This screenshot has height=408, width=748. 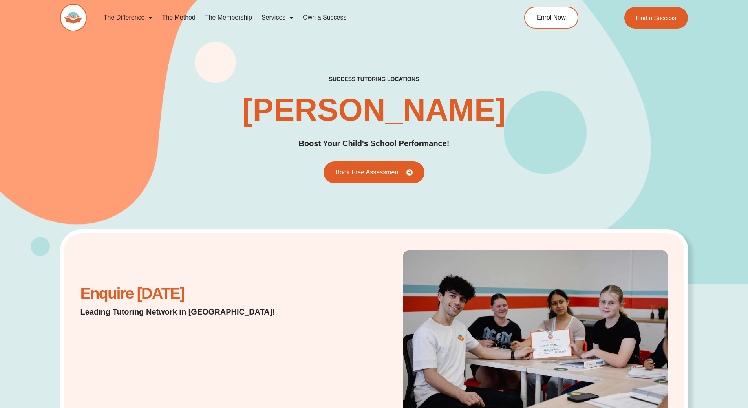 I want to click on nav: Menu, so click(x=294, y=18).